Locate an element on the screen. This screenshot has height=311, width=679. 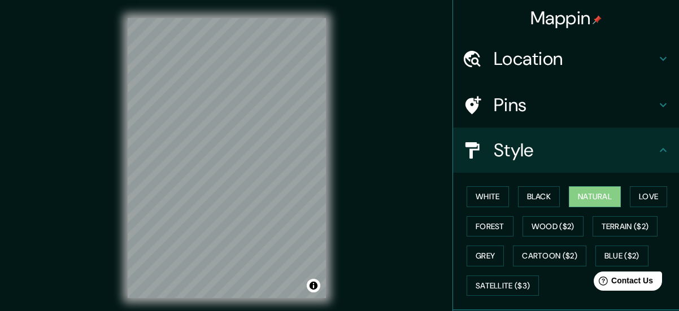
button: Toggle attribution is located at coordinates (313, 286).